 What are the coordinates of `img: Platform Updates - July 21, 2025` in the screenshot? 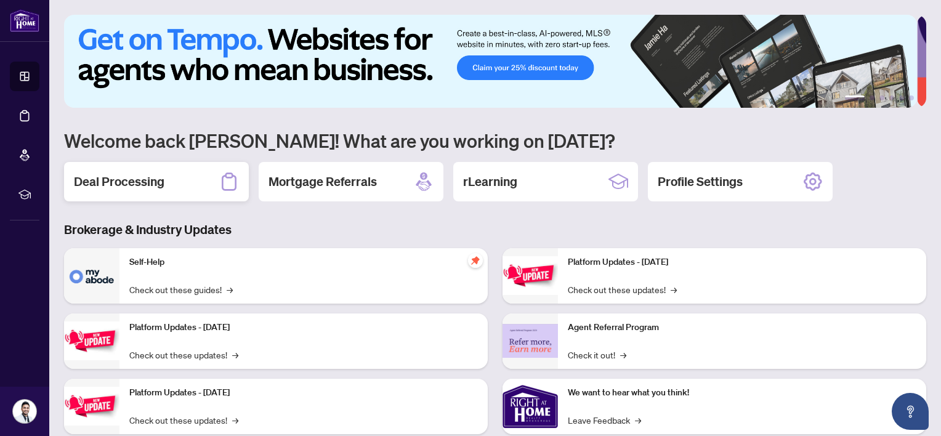 It's located at (92, 406).